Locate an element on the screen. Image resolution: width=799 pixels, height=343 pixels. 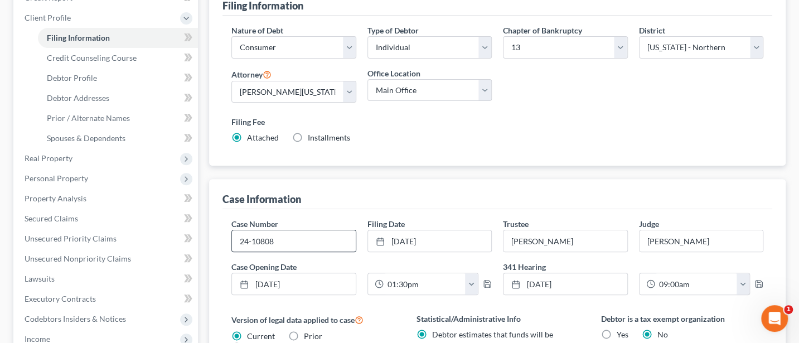
span: Unsecured Priority Claims is located at coordinates (70, 238).